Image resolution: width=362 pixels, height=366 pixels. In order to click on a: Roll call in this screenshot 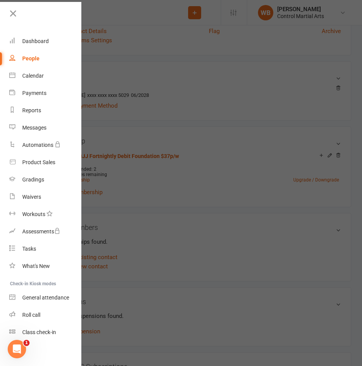, I will do `click(45, 314)`.